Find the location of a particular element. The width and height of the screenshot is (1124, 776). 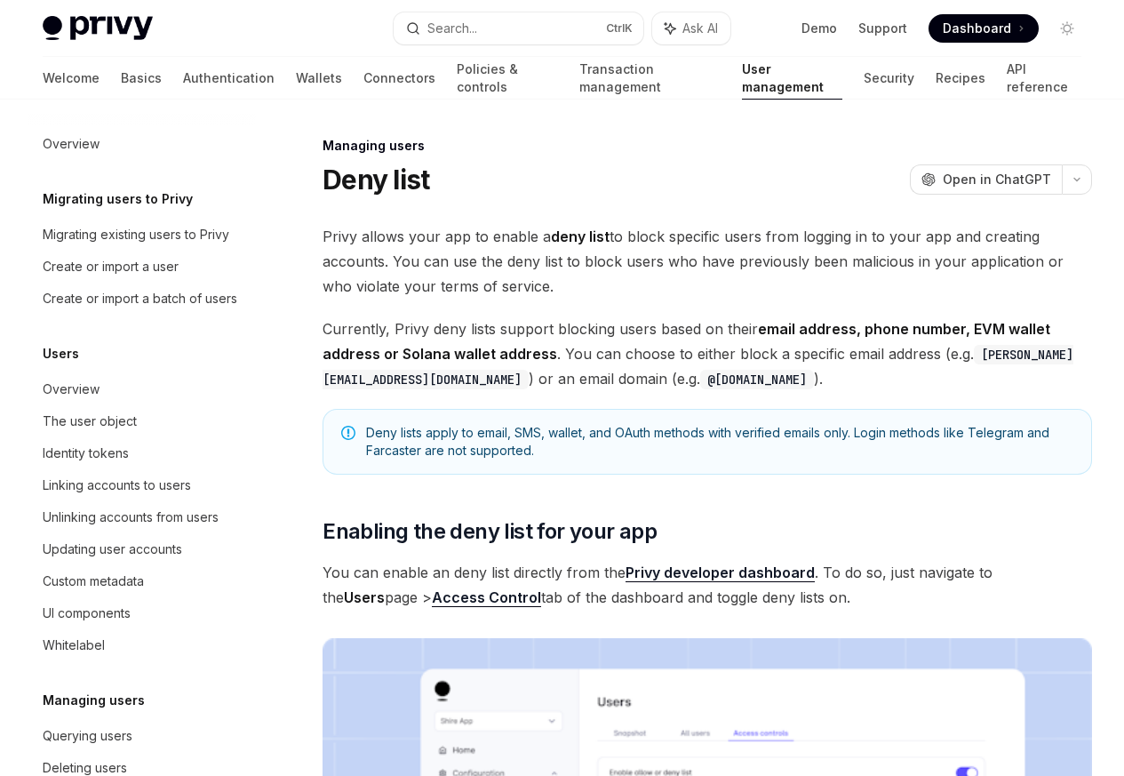

div: Unlinking accounts from users is located at coordinates (131, 517).